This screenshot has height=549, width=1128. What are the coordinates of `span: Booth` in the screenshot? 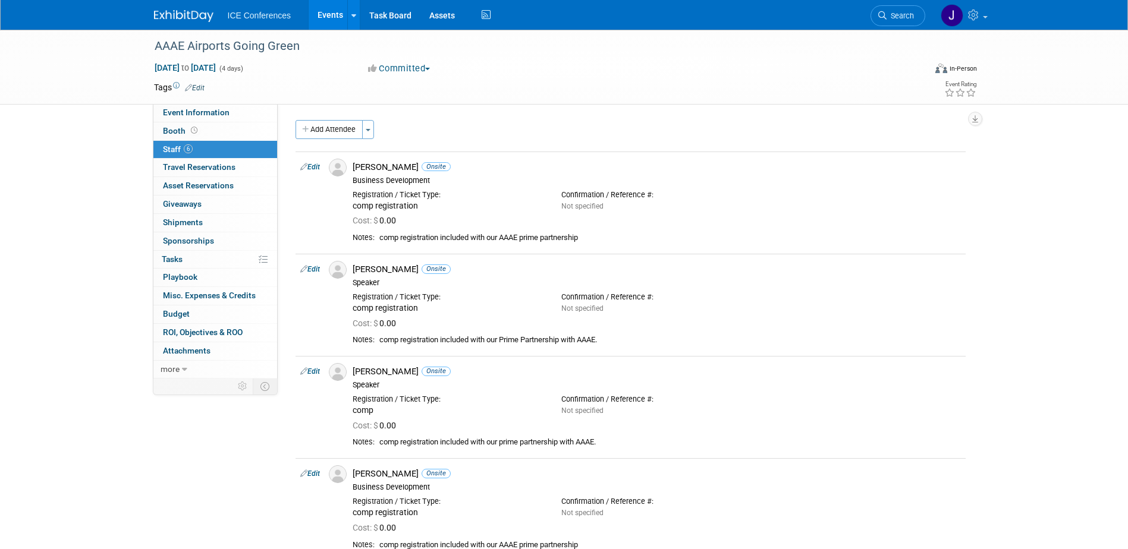 It's located at (181, 131).